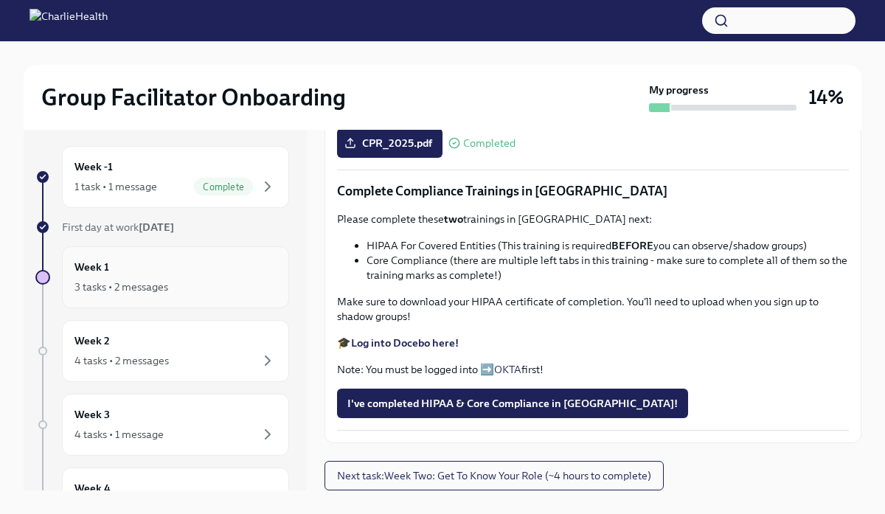  I want to click on li: Core Compliance (there are multiple left tabs in this training - make sure to complete all of the..., so click(608, 268).